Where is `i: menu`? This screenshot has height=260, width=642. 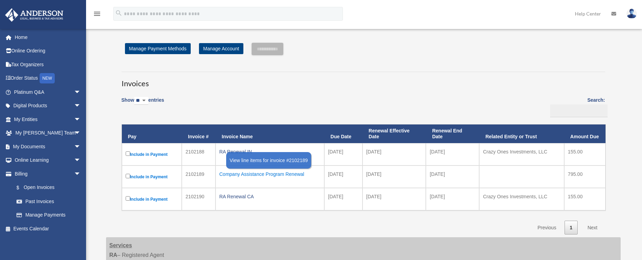 i: menu is located at coordinates (97, 14).